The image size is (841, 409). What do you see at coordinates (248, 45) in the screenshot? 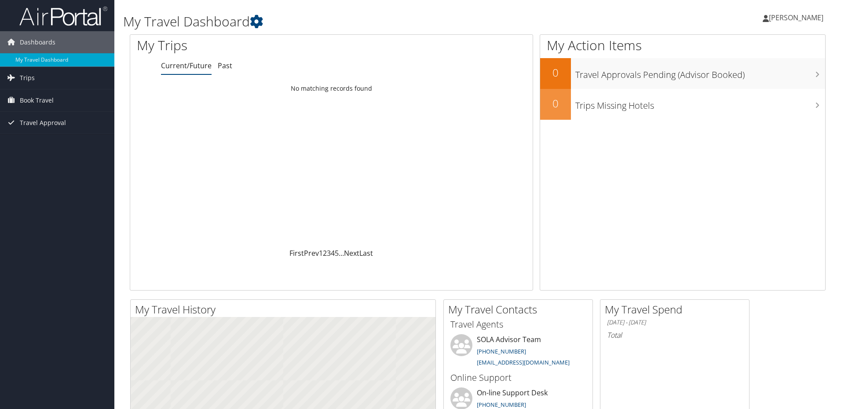
I see `h1: My Trips` at bounding box center [248, 45].